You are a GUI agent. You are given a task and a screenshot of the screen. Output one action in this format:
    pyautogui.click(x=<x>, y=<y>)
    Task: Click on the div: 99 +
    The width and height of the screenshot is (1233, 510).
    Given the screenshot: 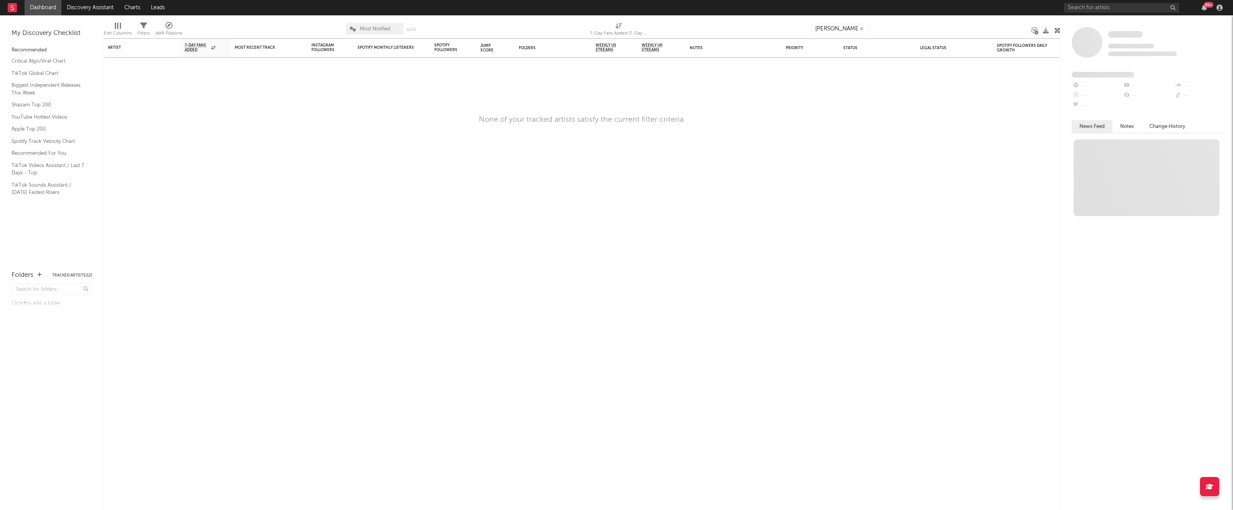 What is the action you would take?
    pyautogui.click(x=1209, y=5)
    